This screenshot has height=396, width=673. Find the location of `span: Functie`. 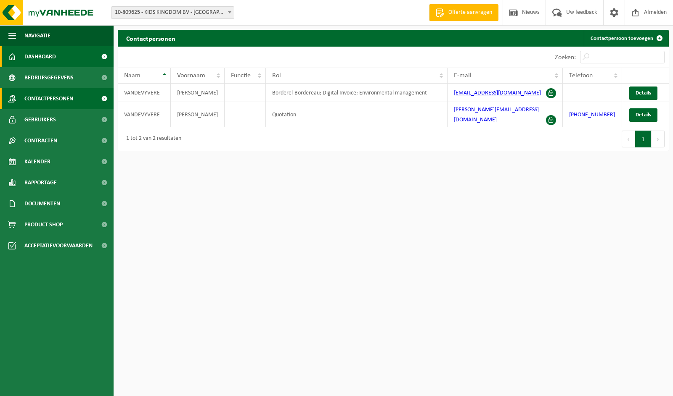

span: Functie is located at coordinates (240, 76).